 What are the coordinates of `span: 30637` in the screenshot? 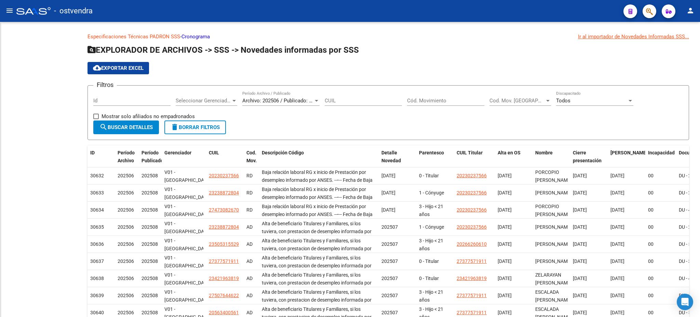 It's located at (97, 261).